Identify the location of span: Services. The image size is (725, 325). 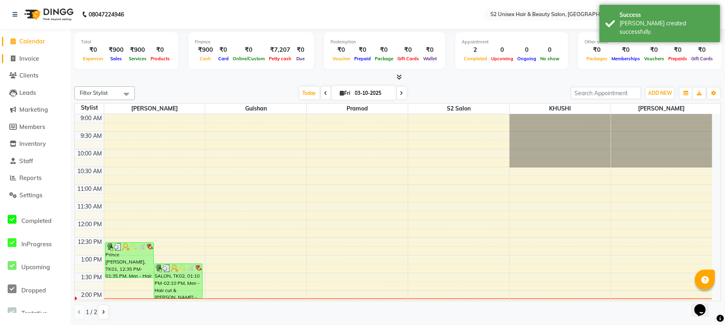
(138, 59).